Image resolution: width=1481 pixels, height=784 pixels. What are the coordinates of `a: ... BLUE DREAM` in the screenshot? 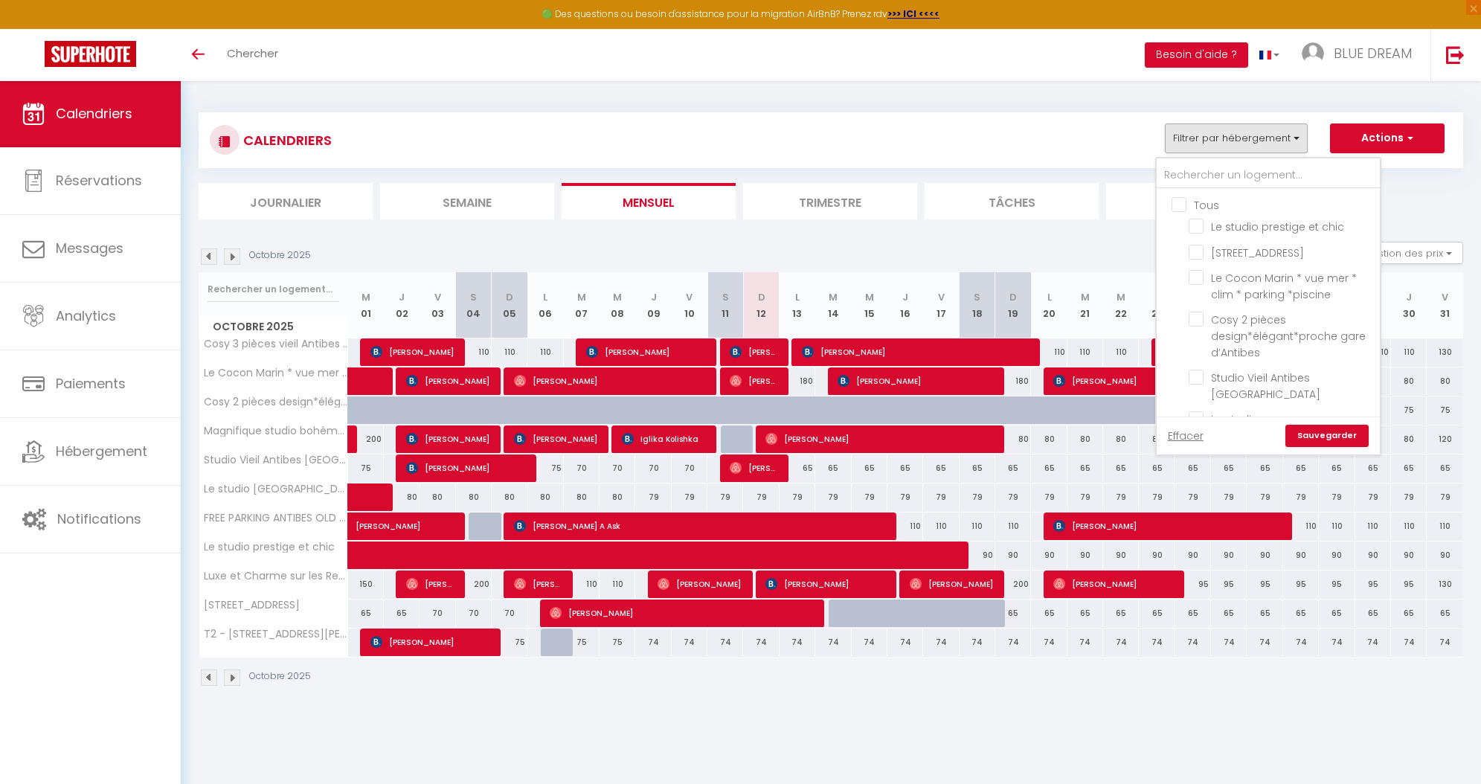 It's located at (1361, 55).